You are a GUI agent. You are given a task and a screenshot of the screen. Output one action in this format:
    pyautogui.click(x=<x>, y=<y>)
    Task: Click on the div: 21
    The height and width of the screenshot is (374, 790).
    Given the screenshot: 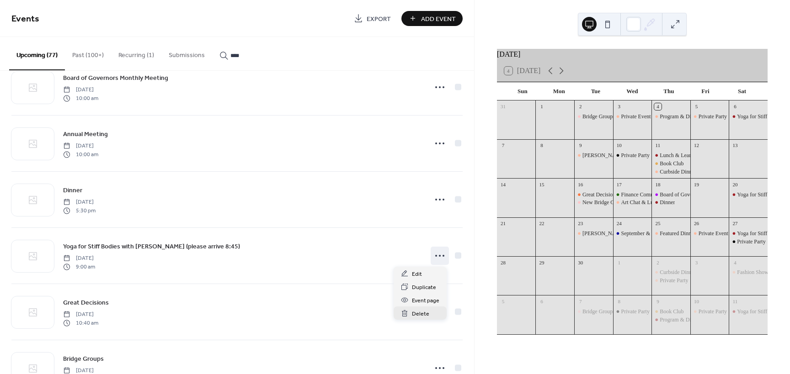 What is the action you would take?
    pyautogui.click(x=503, y=224)
    